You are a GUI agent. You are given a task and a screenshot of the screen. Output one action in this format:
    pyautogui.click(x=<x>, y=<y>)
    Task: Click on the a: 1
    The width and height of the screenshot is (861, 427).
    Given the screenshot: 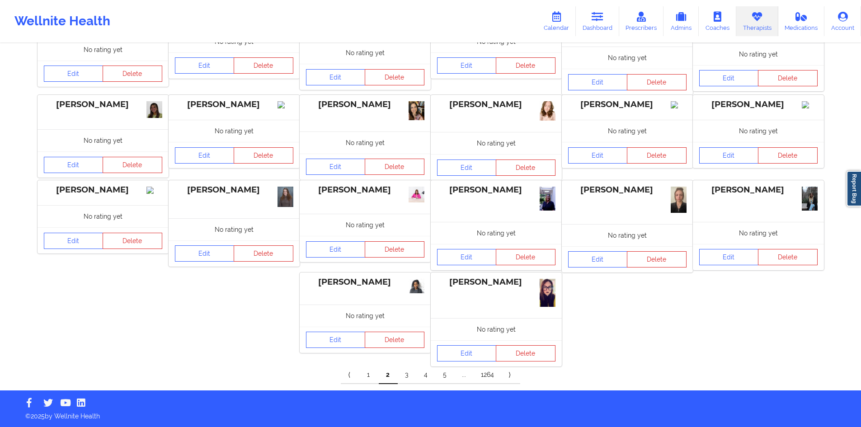 What is the action you would take?
    pyautogui.click(x=369, y=375)
    